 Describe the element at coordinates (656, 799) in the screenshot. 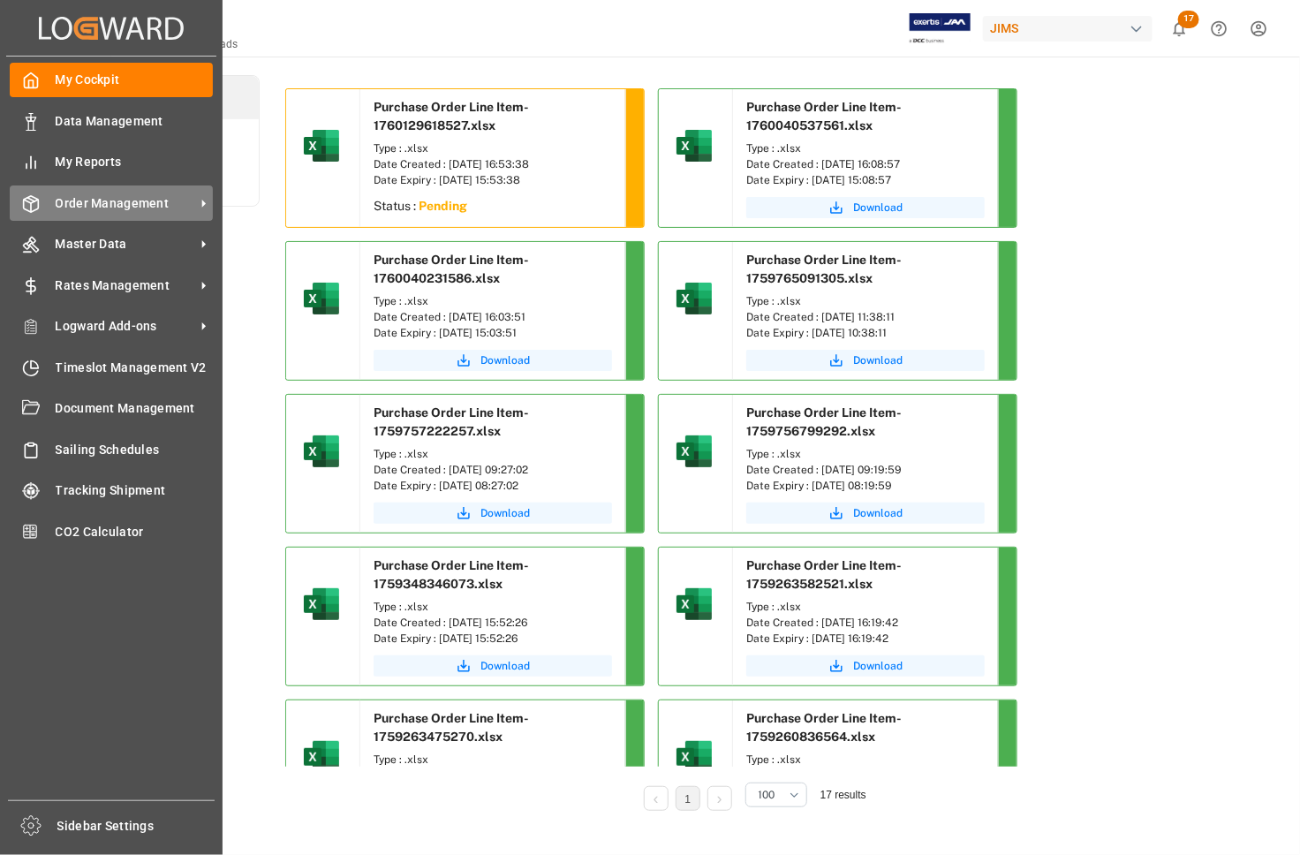

I see `li: Previous Page` at that location.